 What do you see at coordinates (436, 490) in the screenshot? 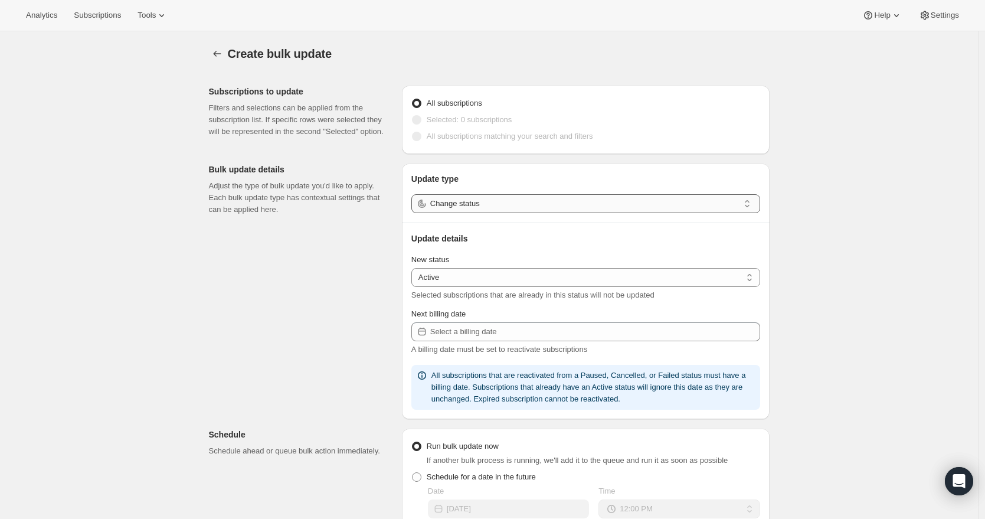
I see `span: Date` at bounding box center [436, 490].